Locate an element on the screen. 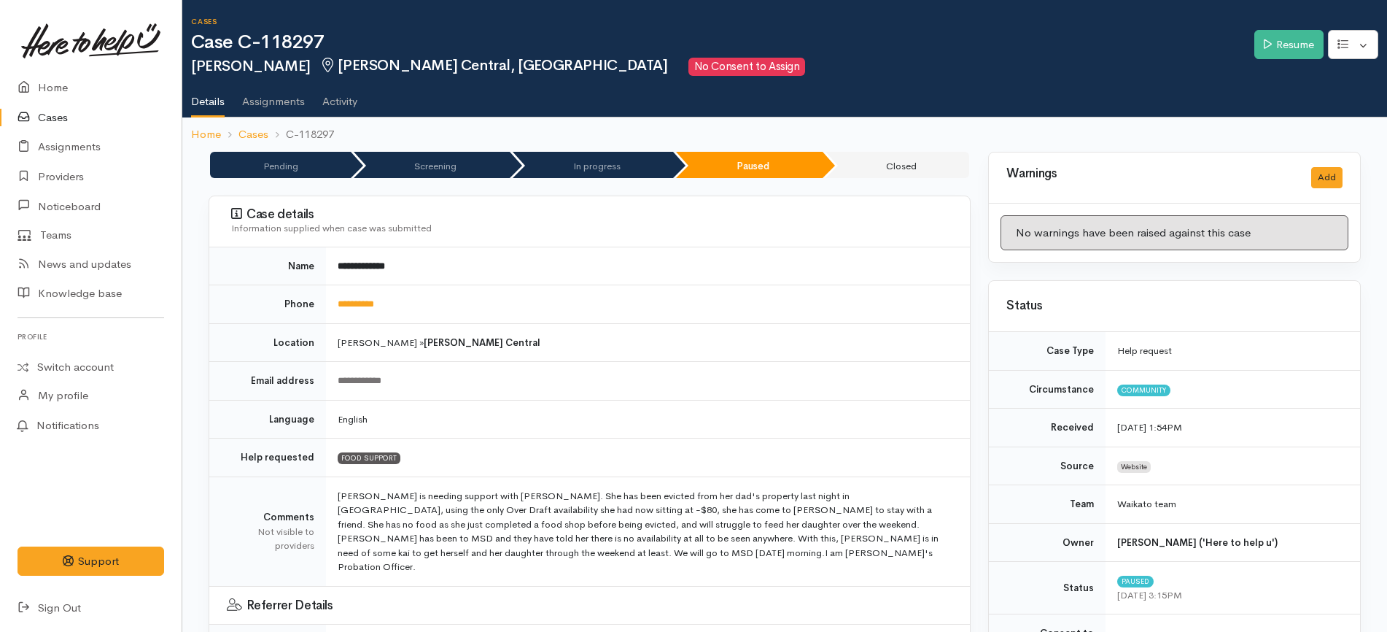  li: Pending is located at coordinates (280, 165).